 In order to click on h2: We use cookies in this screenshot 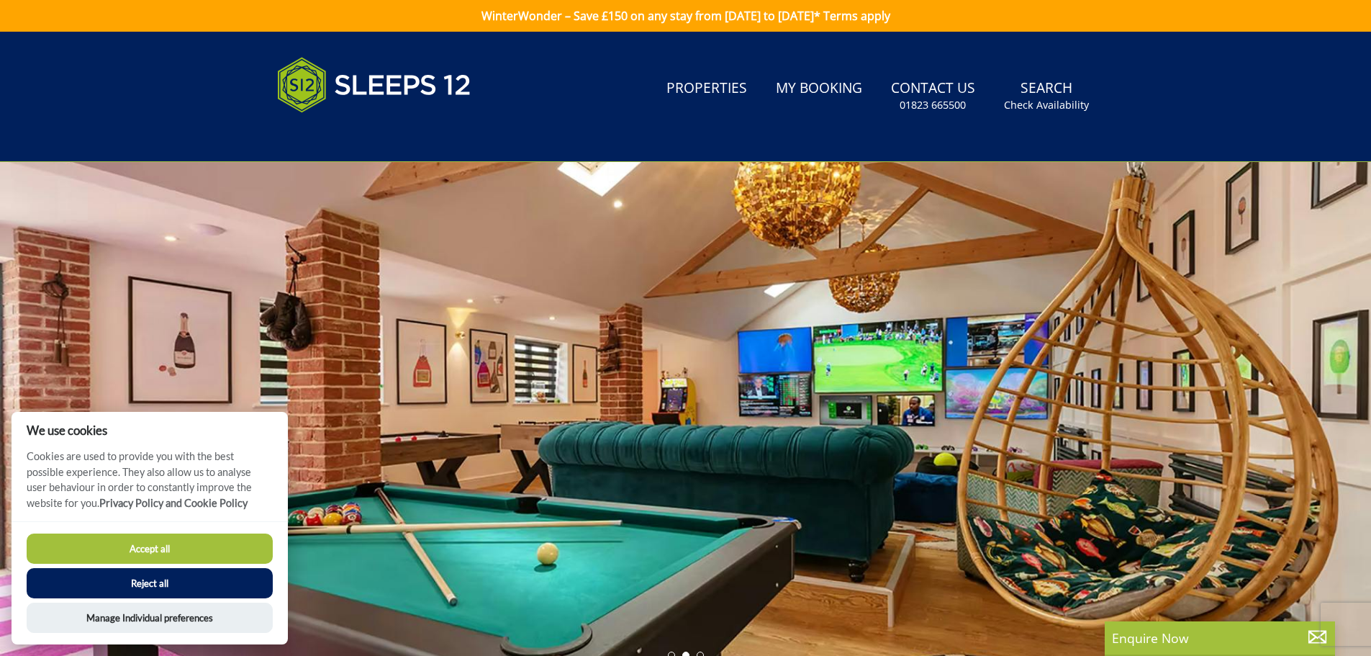, I will do `click(150, 430)`.